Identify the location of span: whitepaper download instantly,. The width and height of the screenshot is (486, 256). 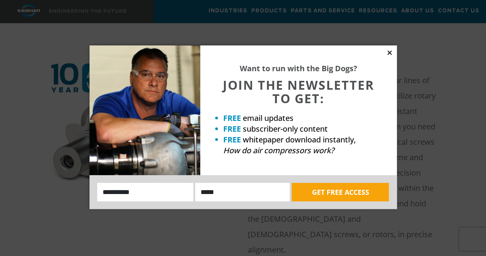
(299, 139).